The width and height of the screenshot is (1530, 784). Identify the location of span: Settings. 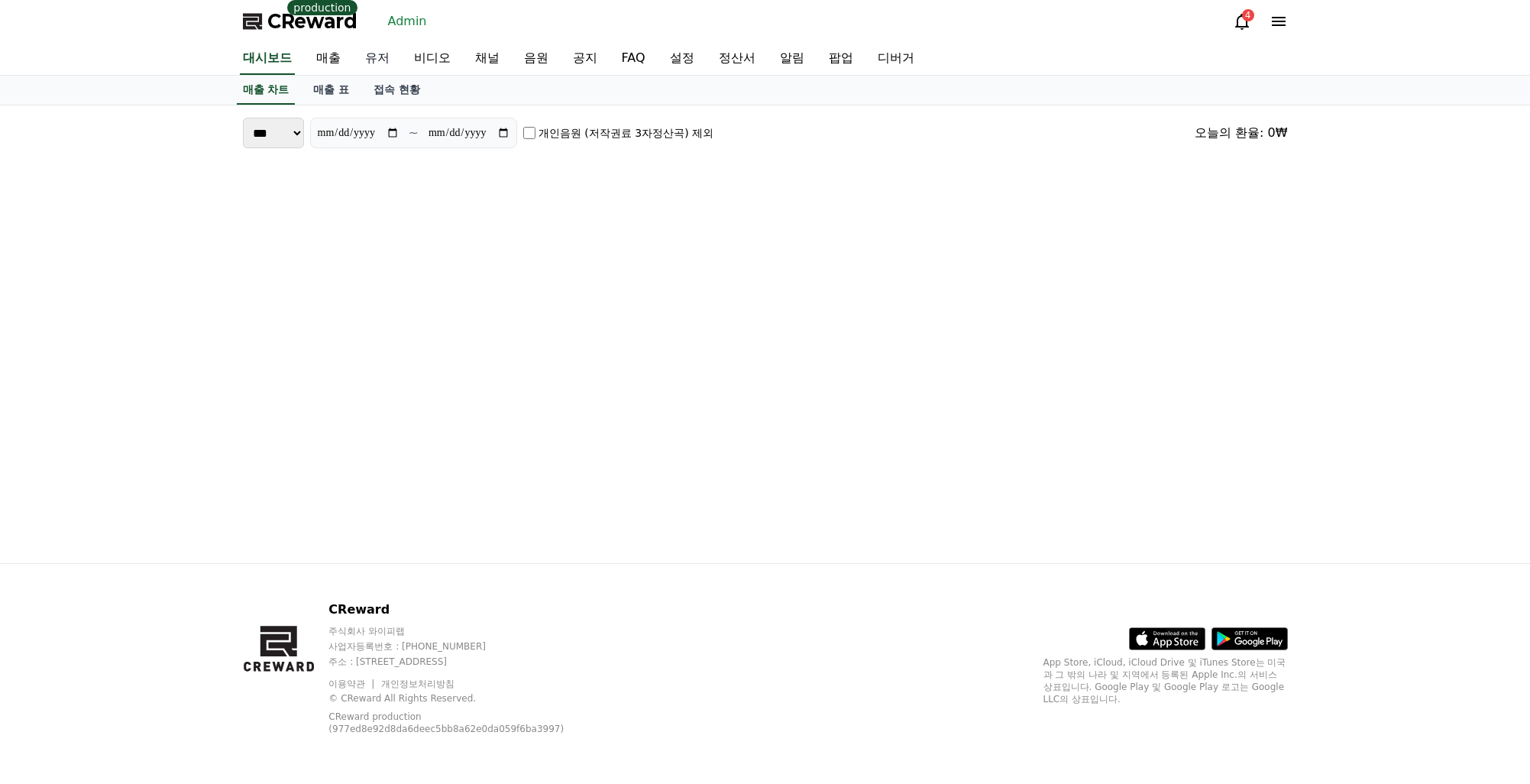
(244, 513).